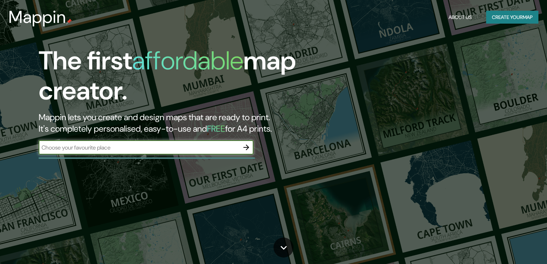 The height and width of the screenshot is (264, 547). Describe the element at coordinates (216, 128) in the screenshot. I see `h5: FREE` at that location.